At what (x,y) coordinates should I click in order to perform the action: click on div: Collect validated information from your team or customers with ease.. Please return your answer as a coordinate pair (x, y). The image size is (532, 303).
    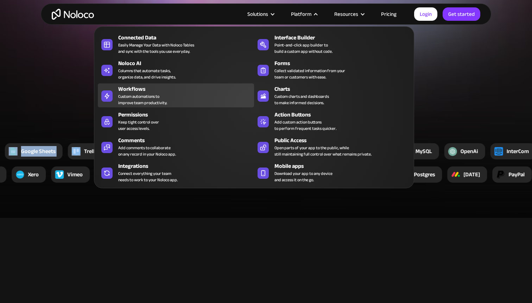
    Looking at the image, I should click on (310, 74).